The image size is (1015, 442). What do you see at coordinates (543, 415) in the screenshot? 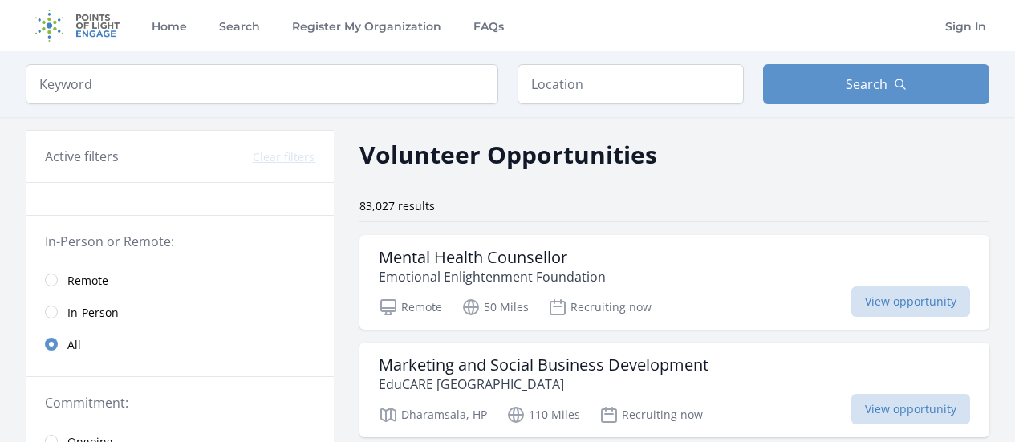
I see `p: 110 Miles` at bounding box center [543, 415].